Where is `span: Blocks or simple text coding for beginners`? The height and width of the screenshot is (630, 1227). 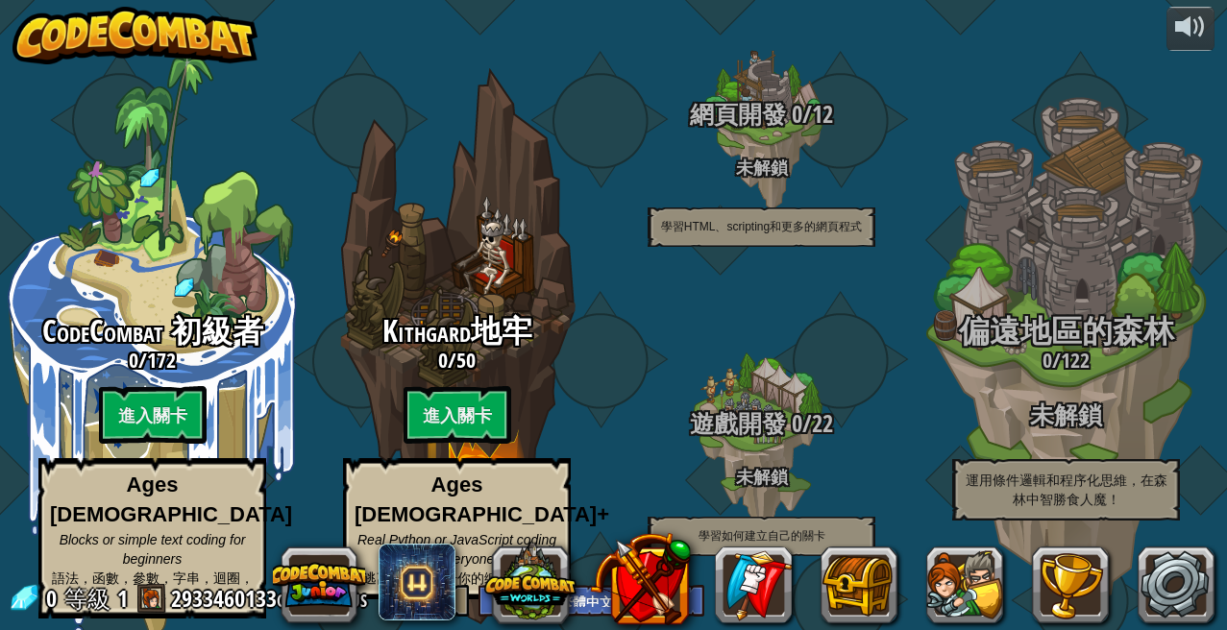
span: Blocks or simple text coding for beginners is located at coordinates (153, 550).